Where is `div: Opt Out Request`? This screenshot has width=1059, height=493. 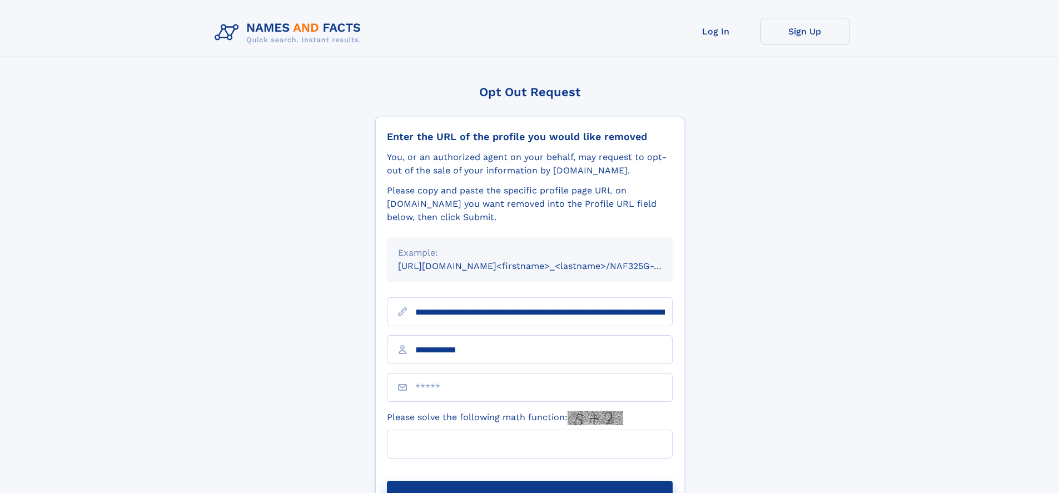
div: Opt Out Request is located at coordinates (530, 92).